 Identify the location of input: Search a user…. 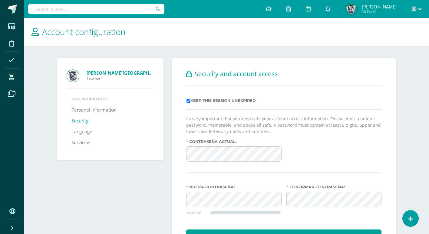
(96, 9).